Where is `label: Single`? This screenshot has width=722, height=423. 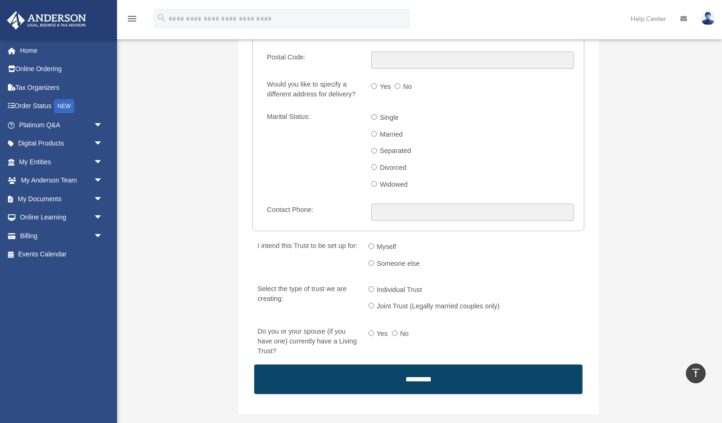 label: Single is located at coordinates (390, 118).